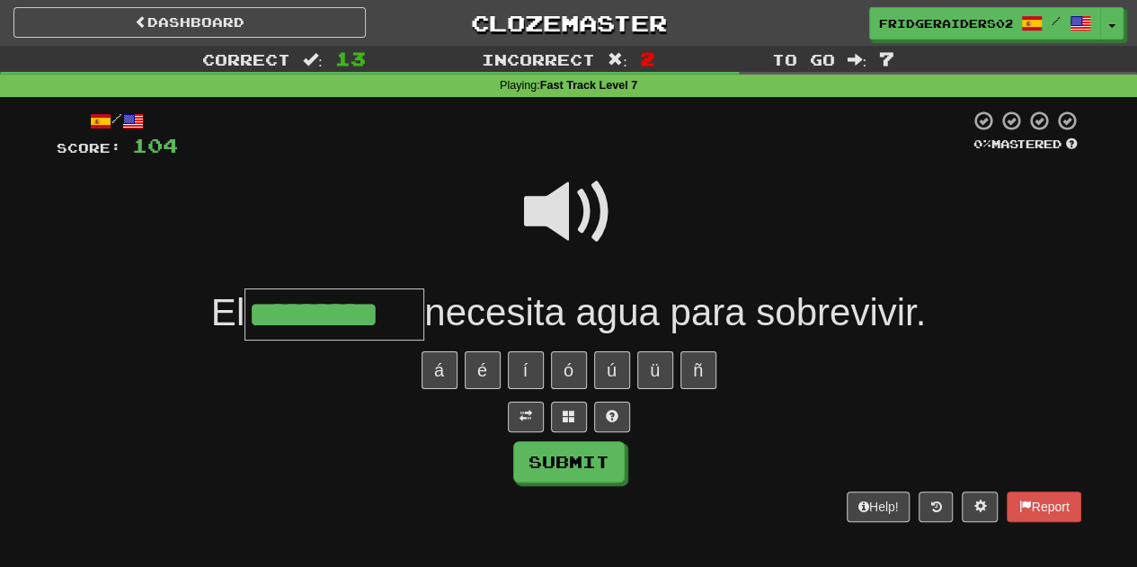  Describe the element at coordinates (351, 58) in the screenshot. I see `span: 13` at that location.